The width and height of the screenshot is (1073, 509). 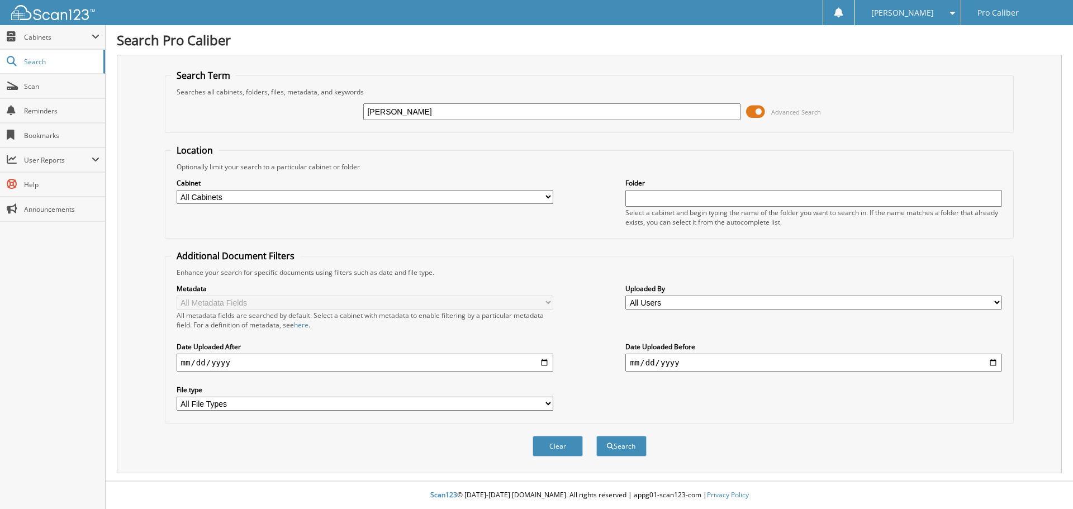 I want to click on legend: Additional Document Filters, so click(x=235, y=256).